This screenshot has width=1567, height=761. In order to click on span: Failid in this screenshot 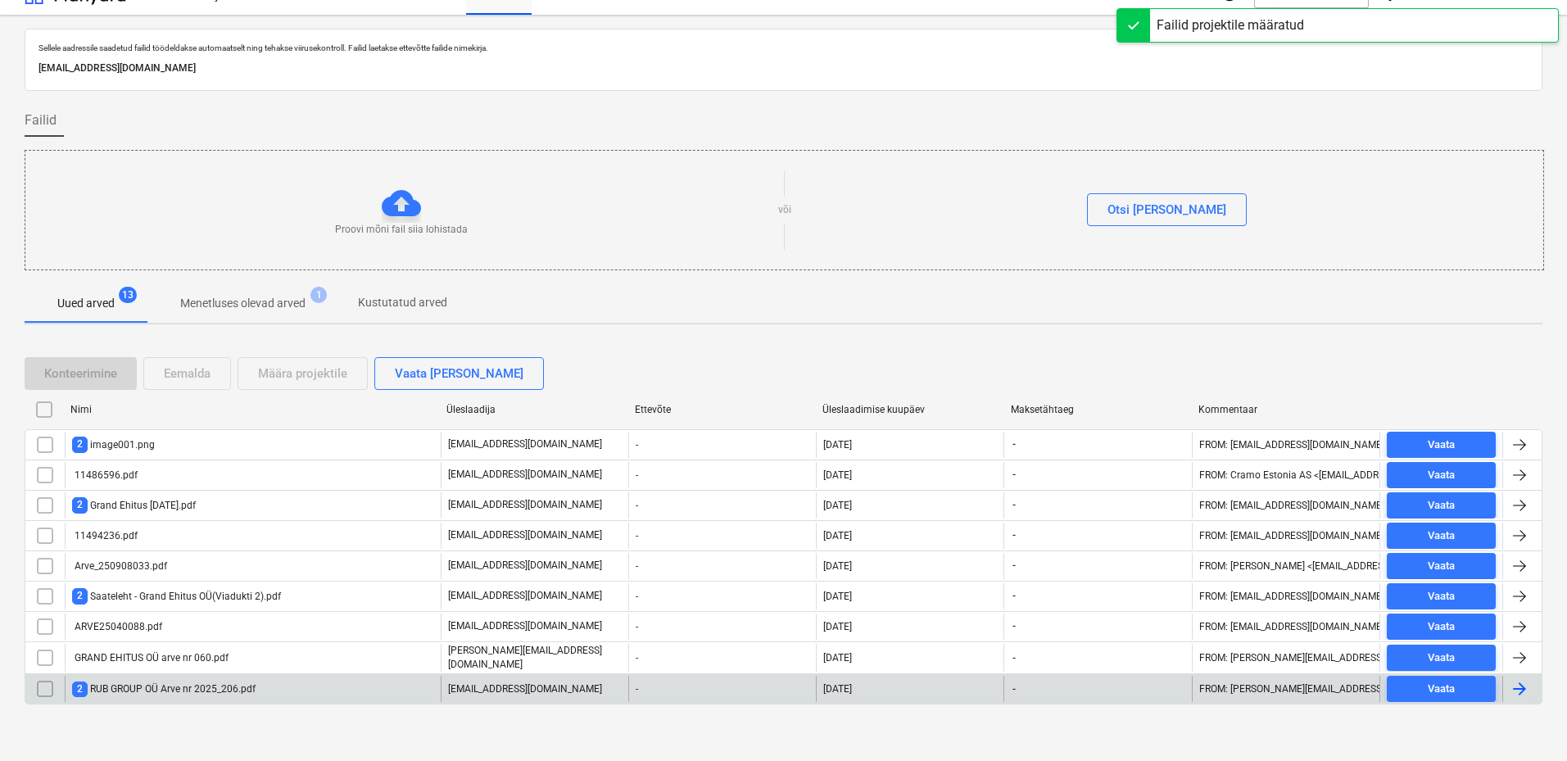, I will do `click(40, 120)`.